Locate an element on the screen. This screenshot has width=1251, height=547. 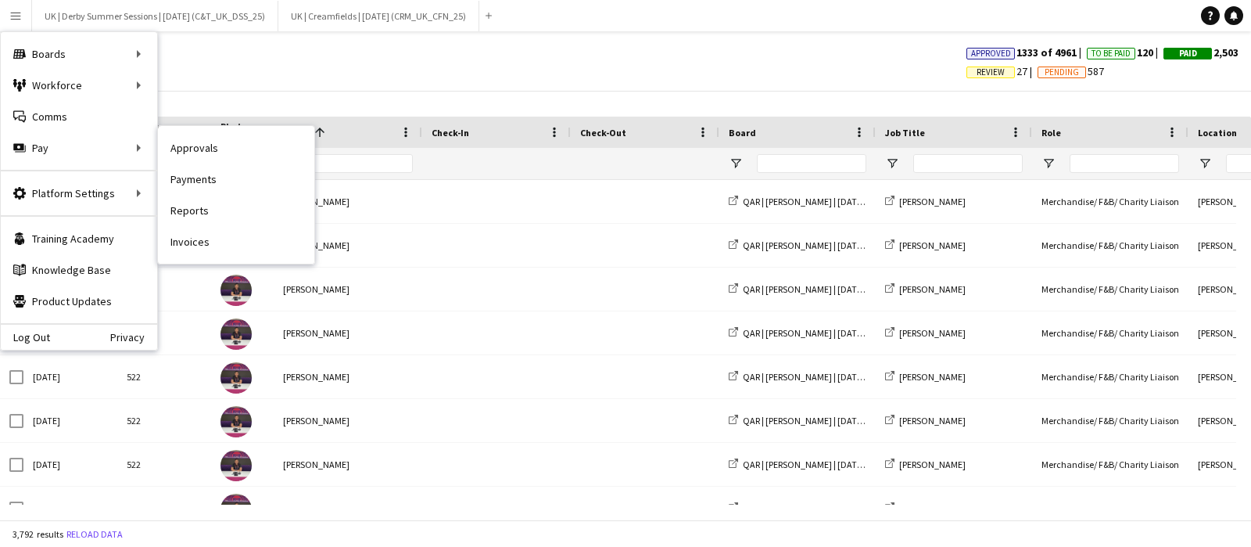
a: Comms is located at coordinates (79, 117).